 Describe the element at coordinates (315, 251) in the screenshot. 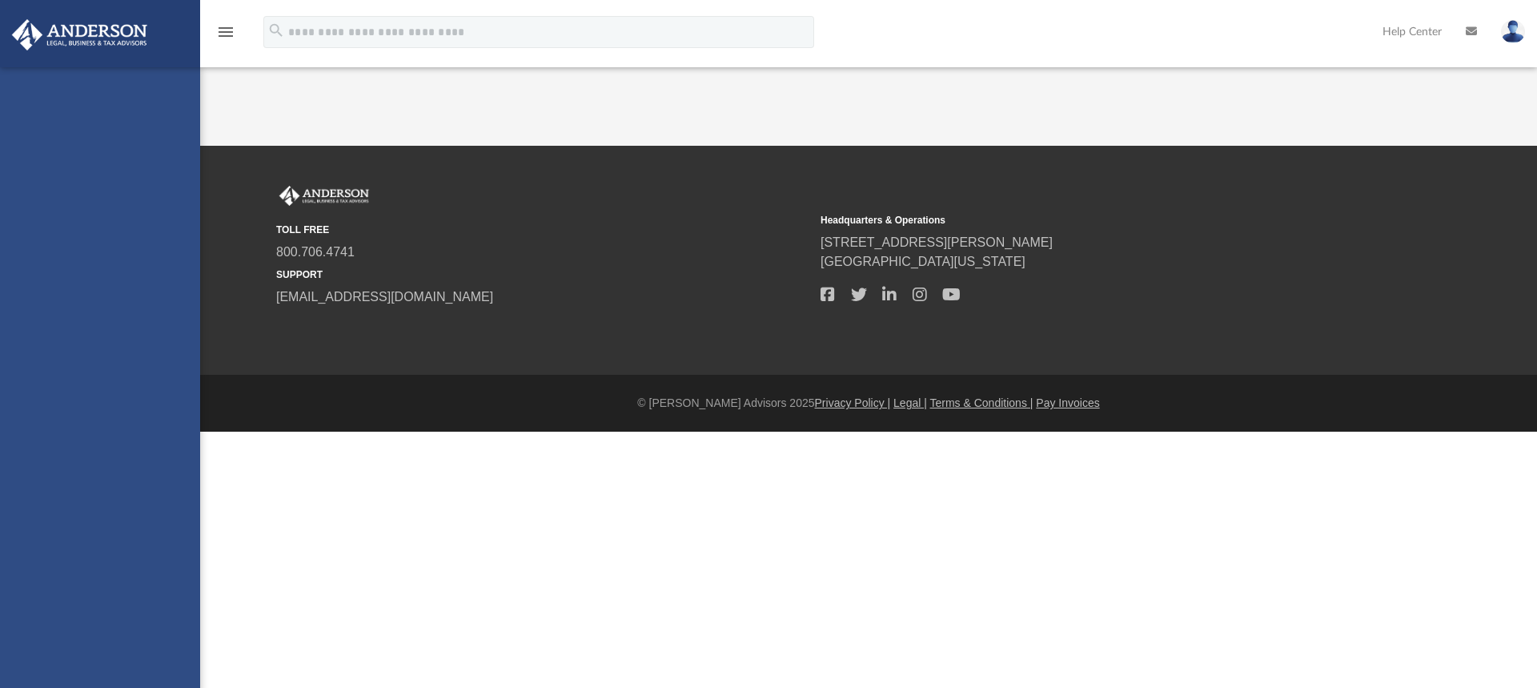

I see `a: 800.706.4741` at that location.